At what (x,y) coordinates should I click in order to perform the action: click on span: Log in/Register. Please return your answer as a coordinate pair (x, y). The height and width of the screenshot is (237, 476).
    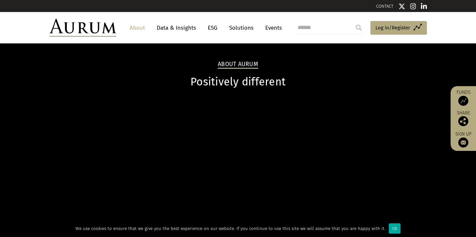
    Looking at the image, I should click on (393, 28).